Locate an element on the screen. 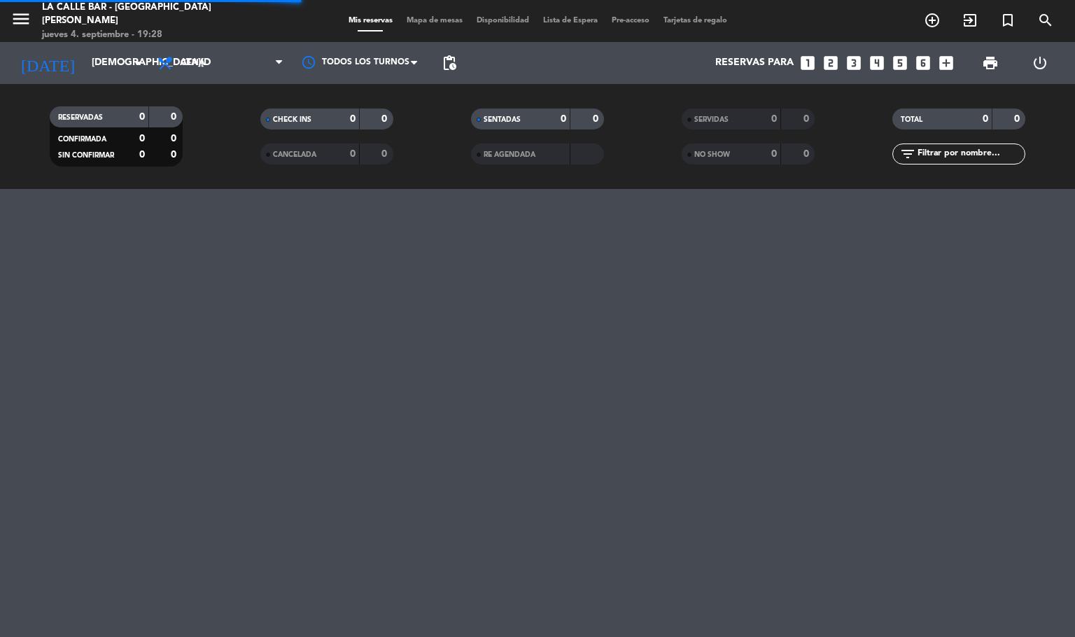 The width and height of the screenshot is (1075, 637). i: turned_in_not is located at coordinates (1007, 20).